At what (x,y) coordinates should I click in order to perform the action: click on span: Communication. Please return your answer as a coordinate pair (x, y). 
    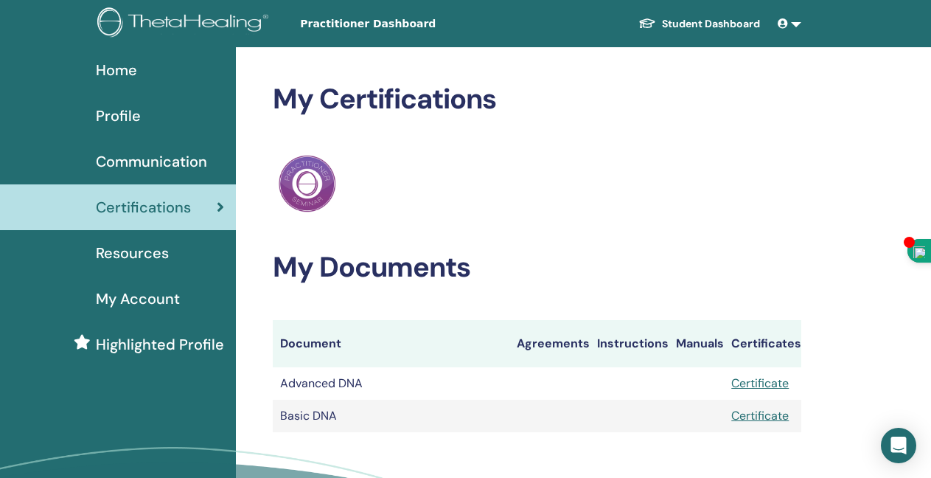
    Looking at the image, I should click on (151, 161).